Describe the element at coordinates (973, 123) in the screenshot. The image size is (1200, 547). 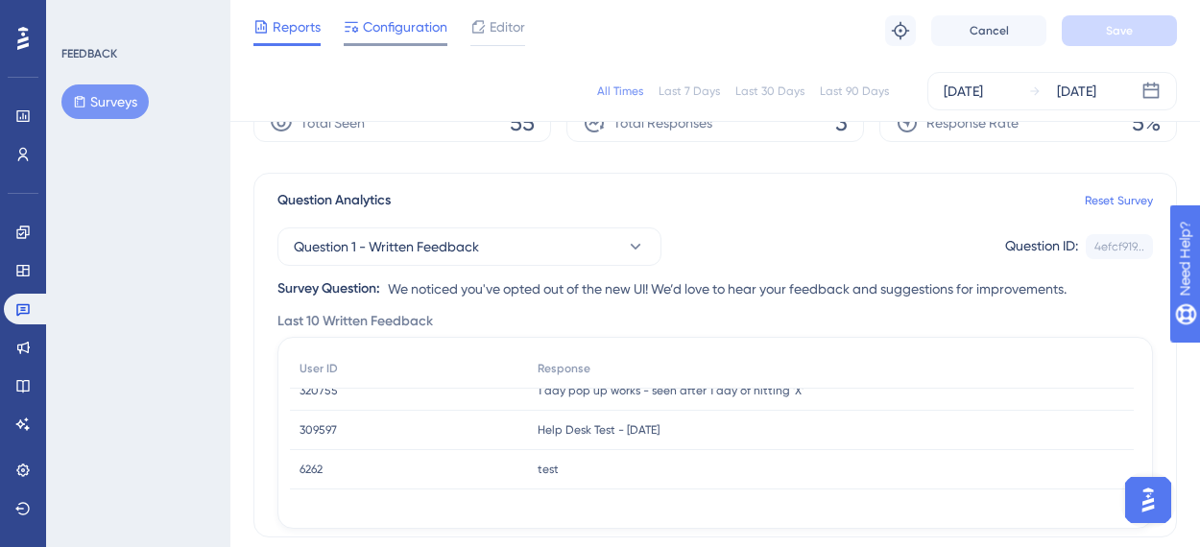
I see `span: Response Rate` at that location.